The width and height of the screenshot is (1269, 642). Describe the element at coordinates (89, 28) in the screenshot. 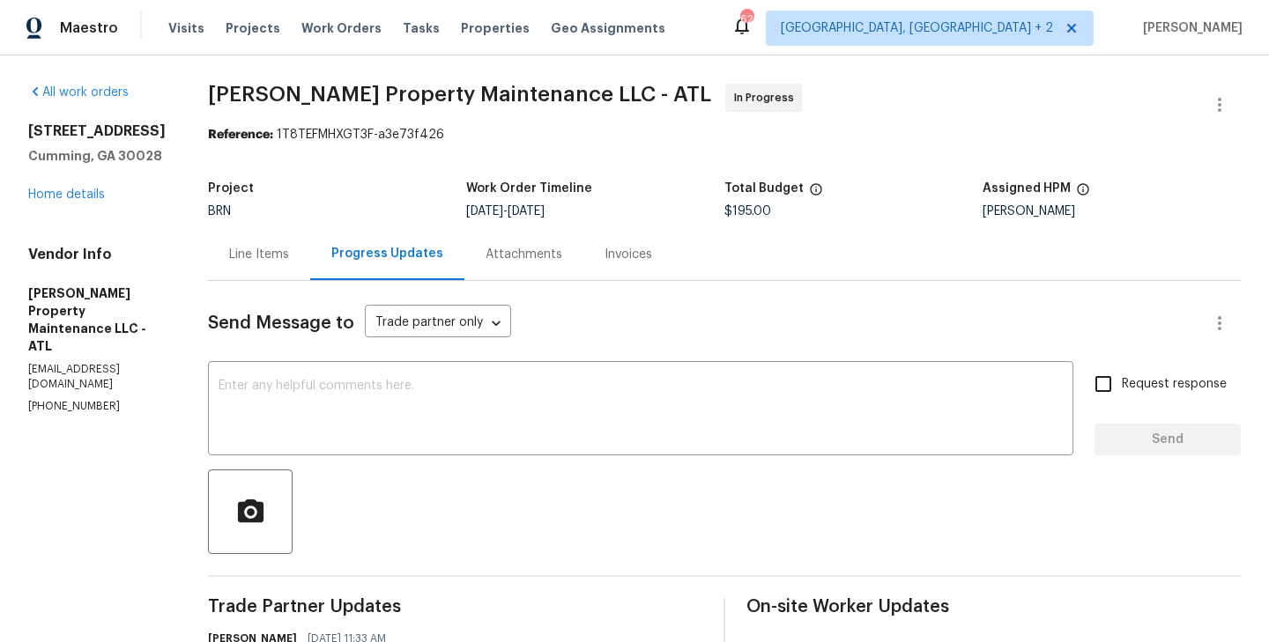

I see `span: Maestro` at that location.